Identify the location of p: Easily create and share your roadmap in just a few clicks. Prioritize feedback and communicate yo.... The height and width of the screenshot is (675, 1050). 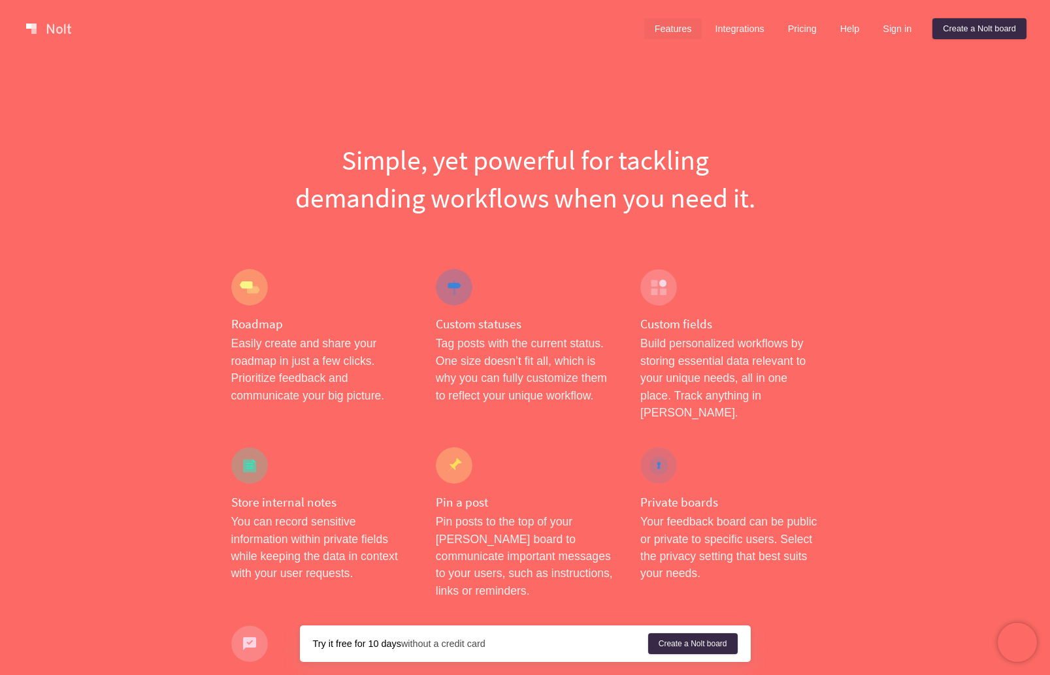
(320, 370).